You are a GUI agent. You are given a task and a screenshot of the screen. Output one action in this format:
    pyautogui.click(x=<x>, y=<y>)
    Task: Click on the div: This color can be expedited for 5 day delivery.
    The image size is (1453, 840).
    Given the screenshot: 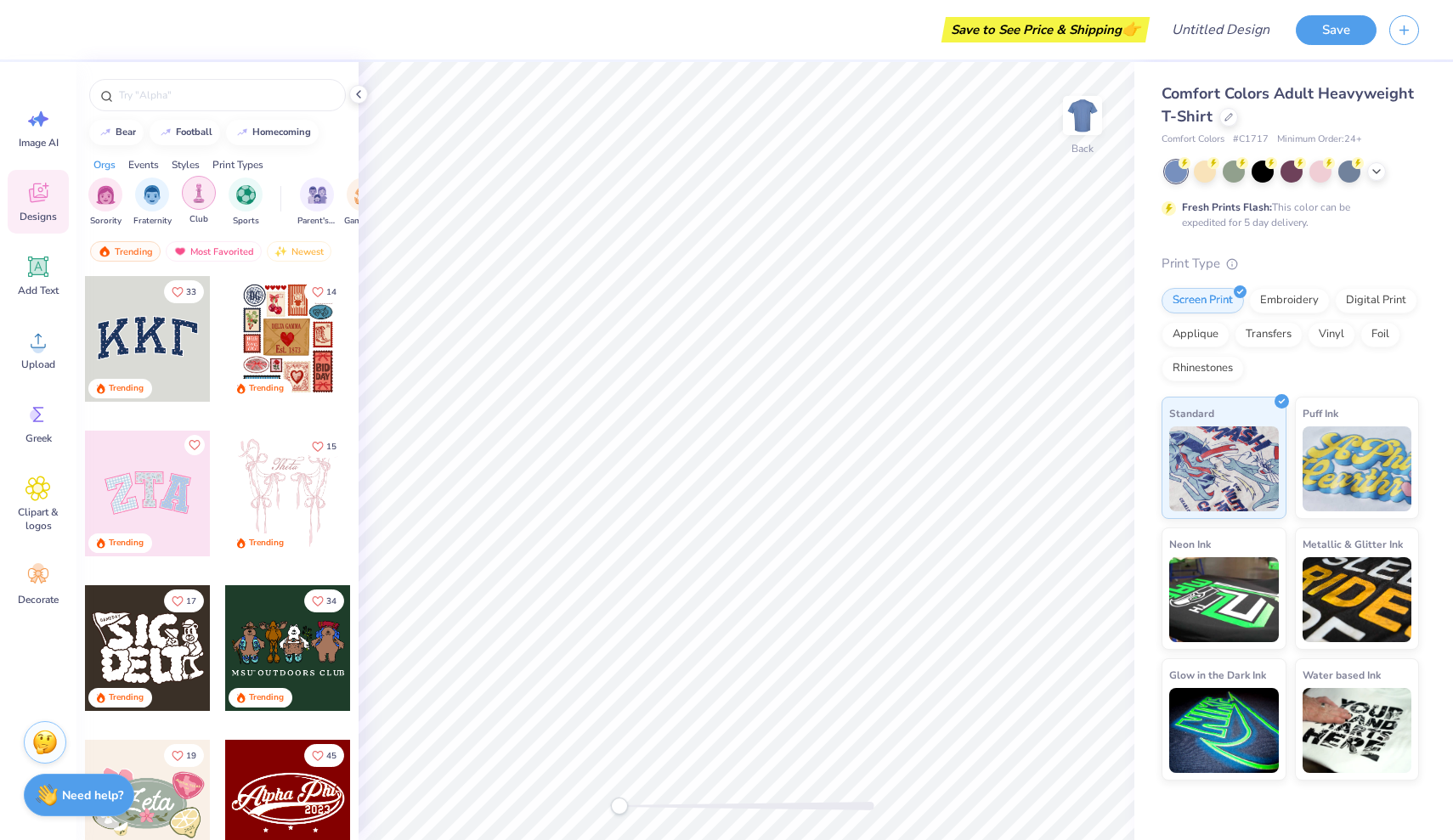 What is the action you would take?
    pyautogui.click(x=1286, y=215)
    